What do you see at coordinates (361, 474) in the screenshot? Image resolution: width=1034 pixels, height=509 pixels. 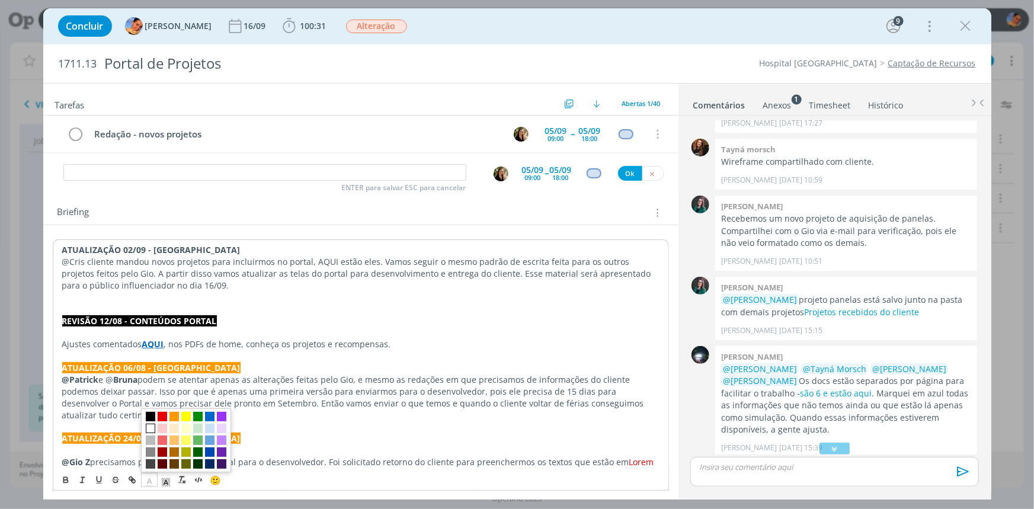 I see `p: precisamos passar as telas do portal para o desenvolvedor. Foi solicitado retorno do cliente para...` at bounding box center [361, 474].